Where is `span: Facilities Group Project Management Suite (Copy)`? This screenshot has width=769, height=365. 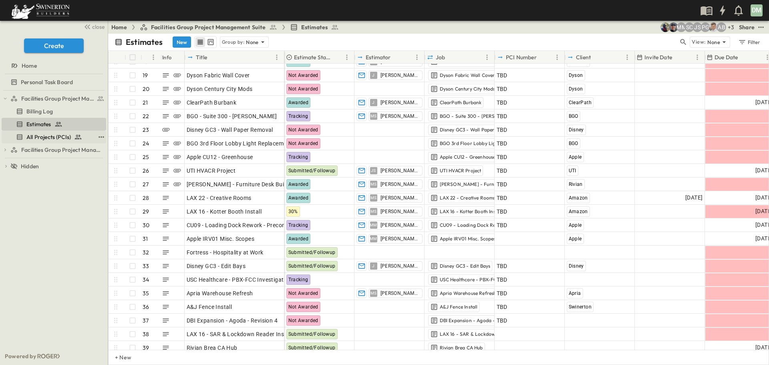 span: Facilities Group Project Management Suite (Copy) is located at coordinates (62, 150).